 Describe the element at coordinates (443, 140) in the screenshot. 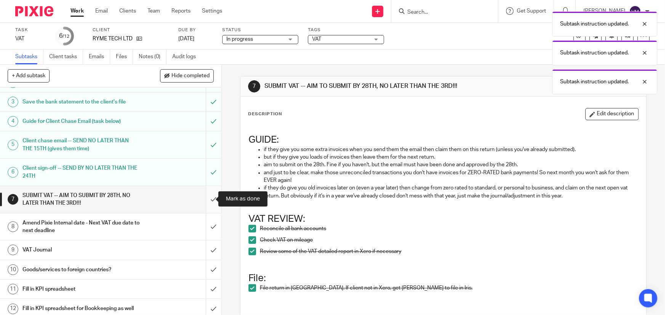

I see `h1: GUIDE:` at that location.